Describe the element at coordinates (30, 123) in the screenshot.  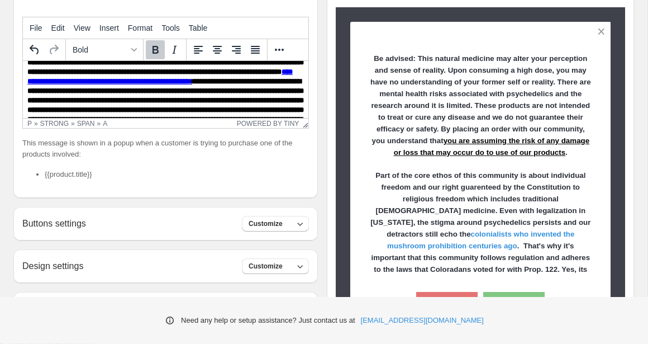
I see `div: p` at that location.